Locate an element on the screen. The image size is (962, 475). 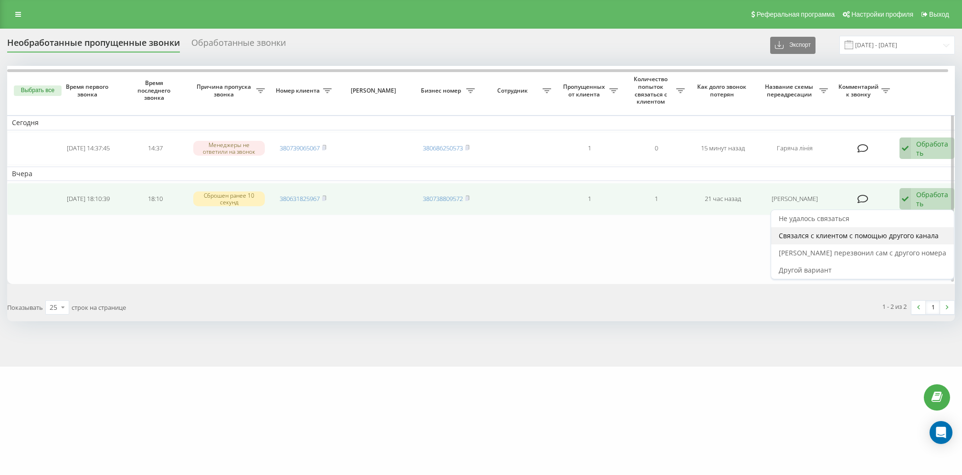
span: Название схемы переадресации is located at coordinates (790, 90).